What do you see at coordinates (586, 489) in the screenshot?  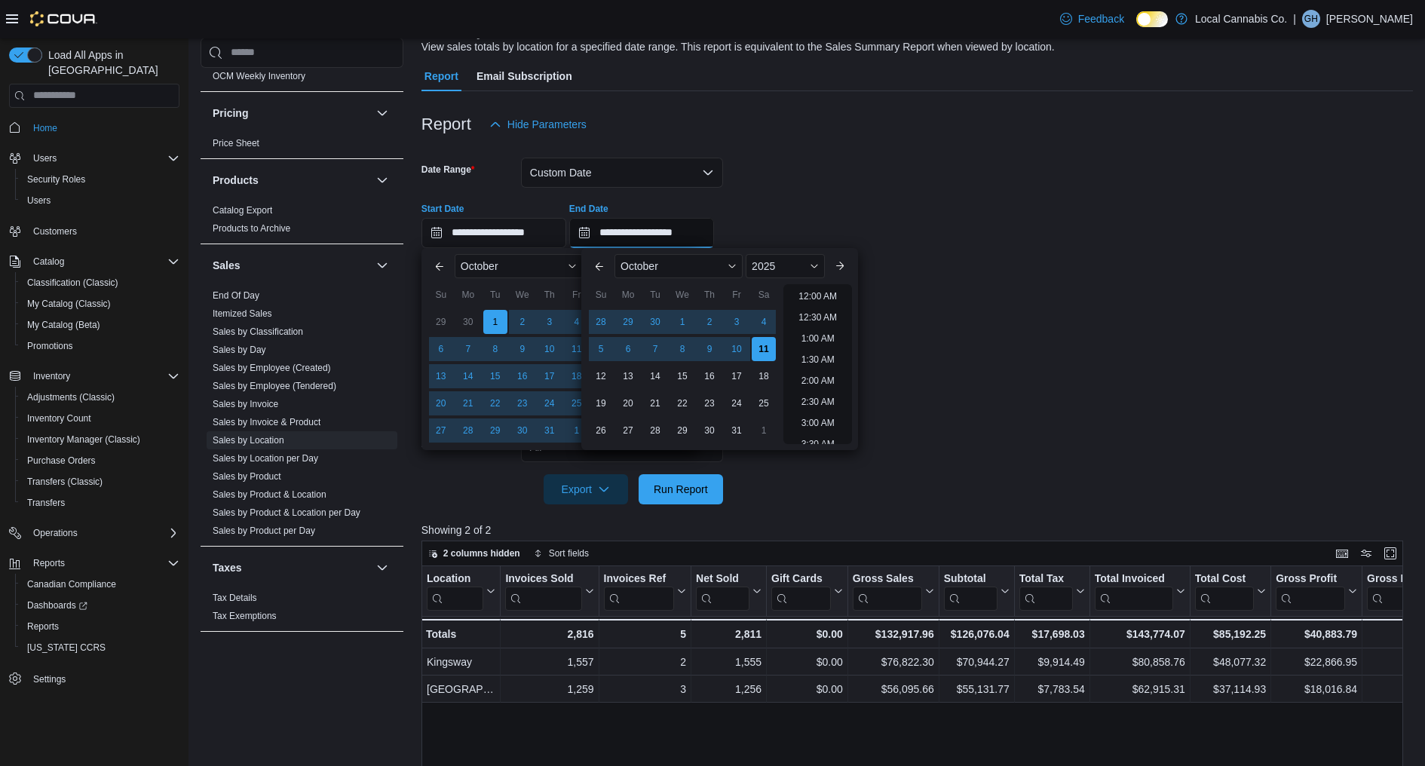 I see `button: Export` at bounding box center [586, 489].